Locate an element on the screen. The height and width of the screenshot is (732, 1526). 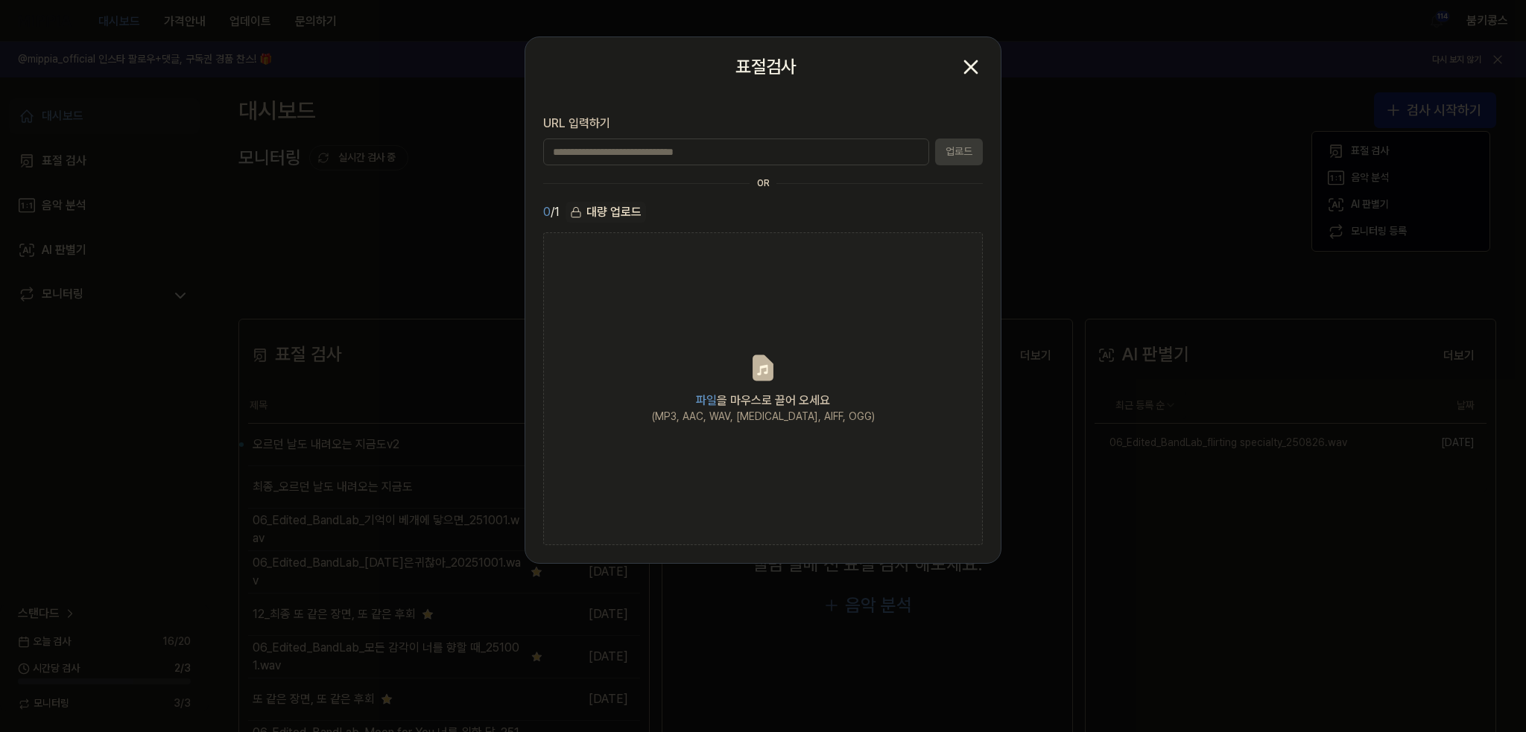
div: OR is located at coordinates (763, 183).